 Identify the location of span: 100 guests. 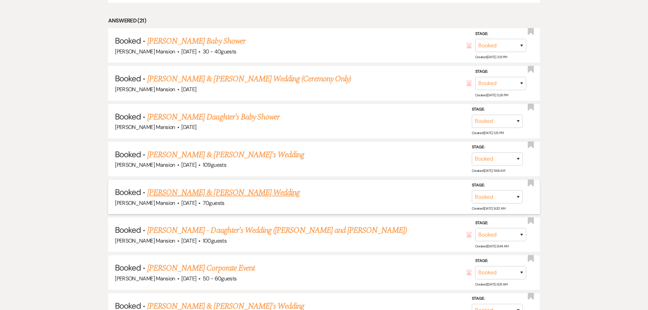
(215, 241).